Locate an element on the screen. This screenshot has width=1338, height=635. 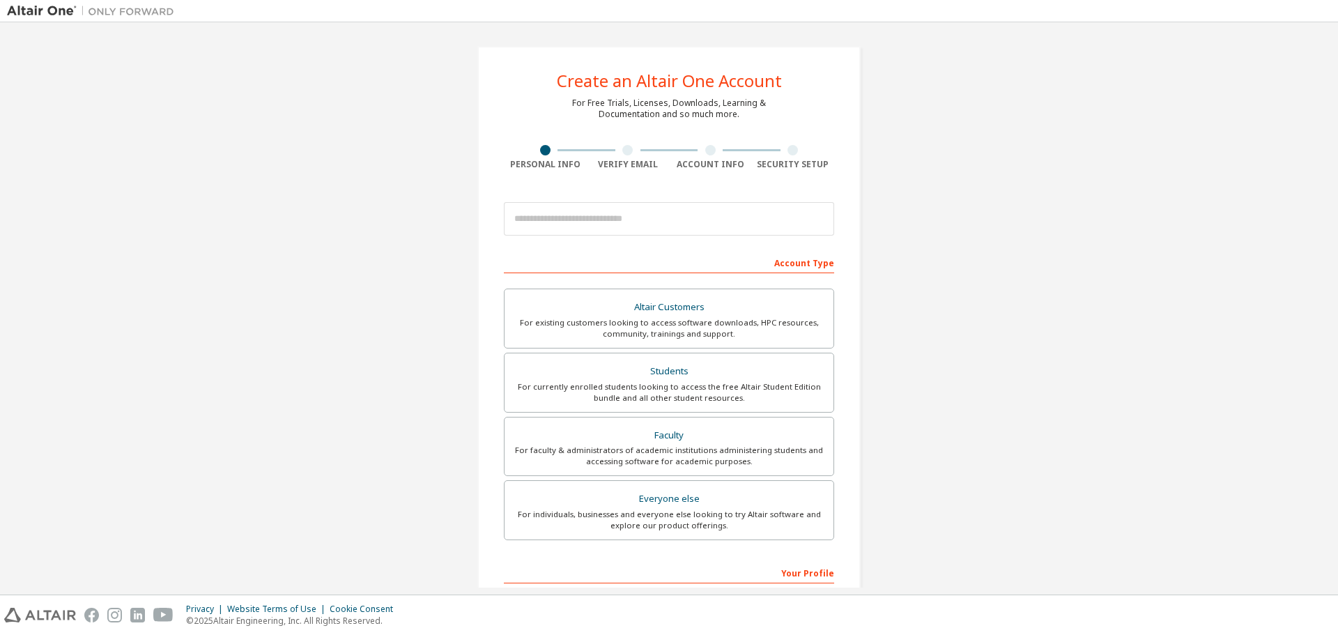
div: For faculty & administrators of academic institutions administering students and accessing softwa... is located at coordinates (669, 456).